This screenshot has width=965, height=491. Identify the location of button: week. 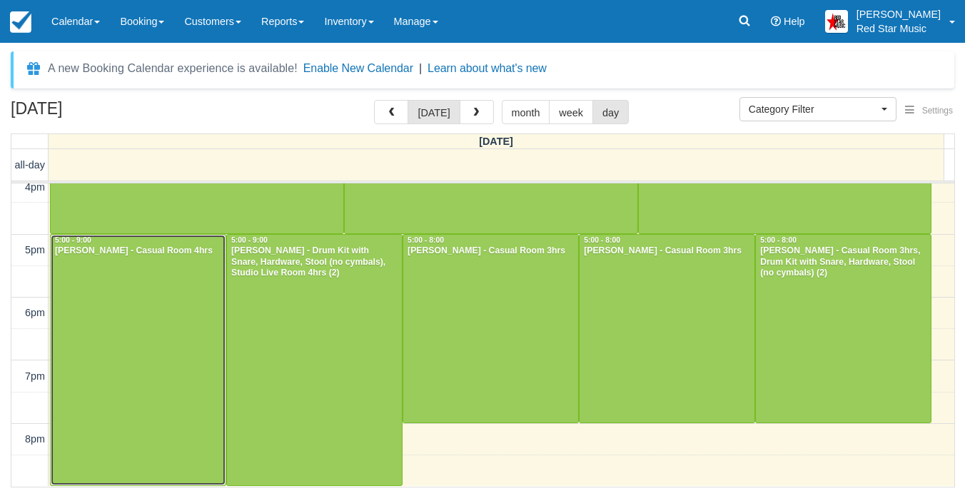
(571, 112).